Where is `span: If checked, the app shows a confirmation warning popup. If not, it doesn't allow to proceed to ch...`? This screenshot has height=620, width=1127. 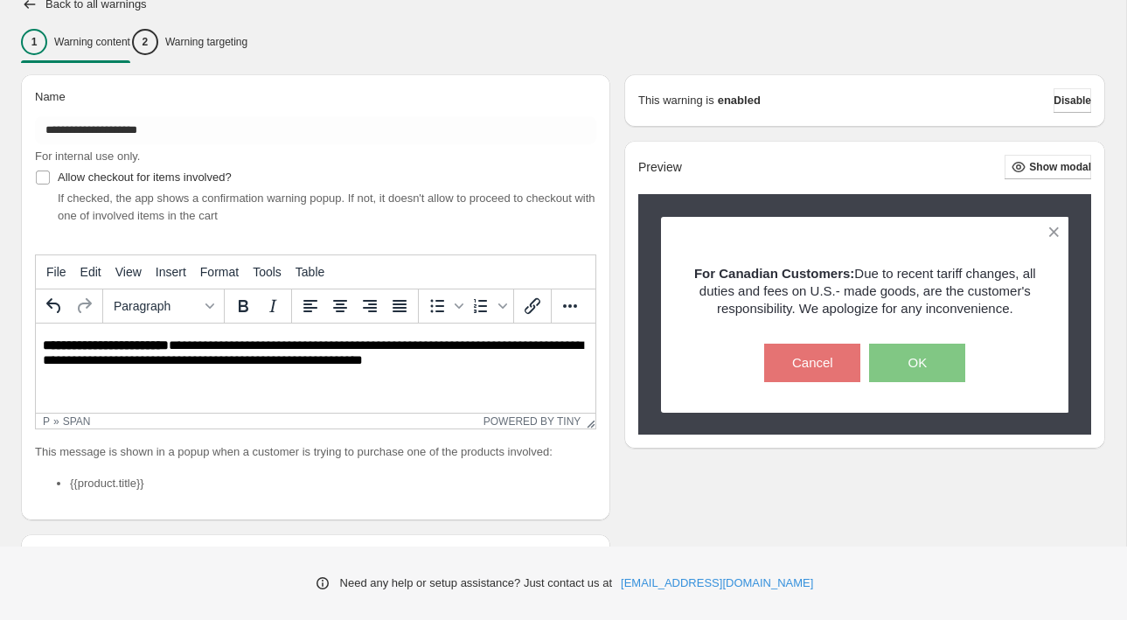
span: If checked, the app shows a confirmation warning popup. If not, it doesn't allow to proceed to ch... is located at coordinates (326, 206).